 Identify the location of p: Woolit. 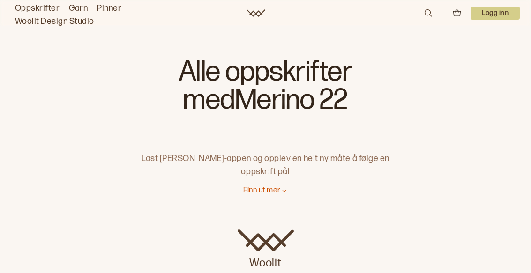
(266, 261).